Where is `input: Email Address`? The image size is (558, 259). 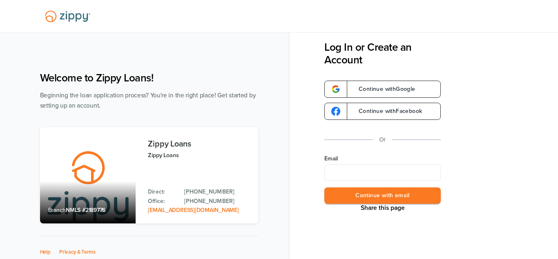
input: Email Address is located at coordinates (383, 173).